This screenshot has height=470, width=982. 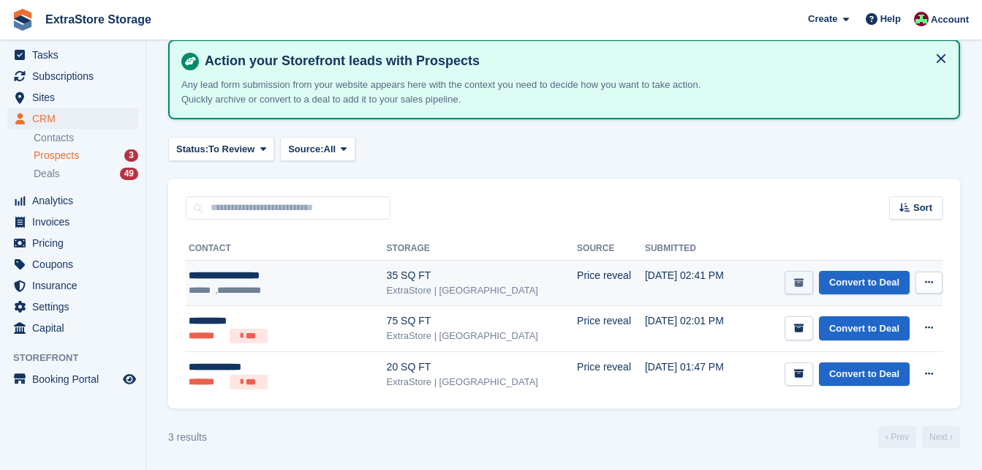 I want to click on div: 35 SQ FT, so click(x=482, y=275).